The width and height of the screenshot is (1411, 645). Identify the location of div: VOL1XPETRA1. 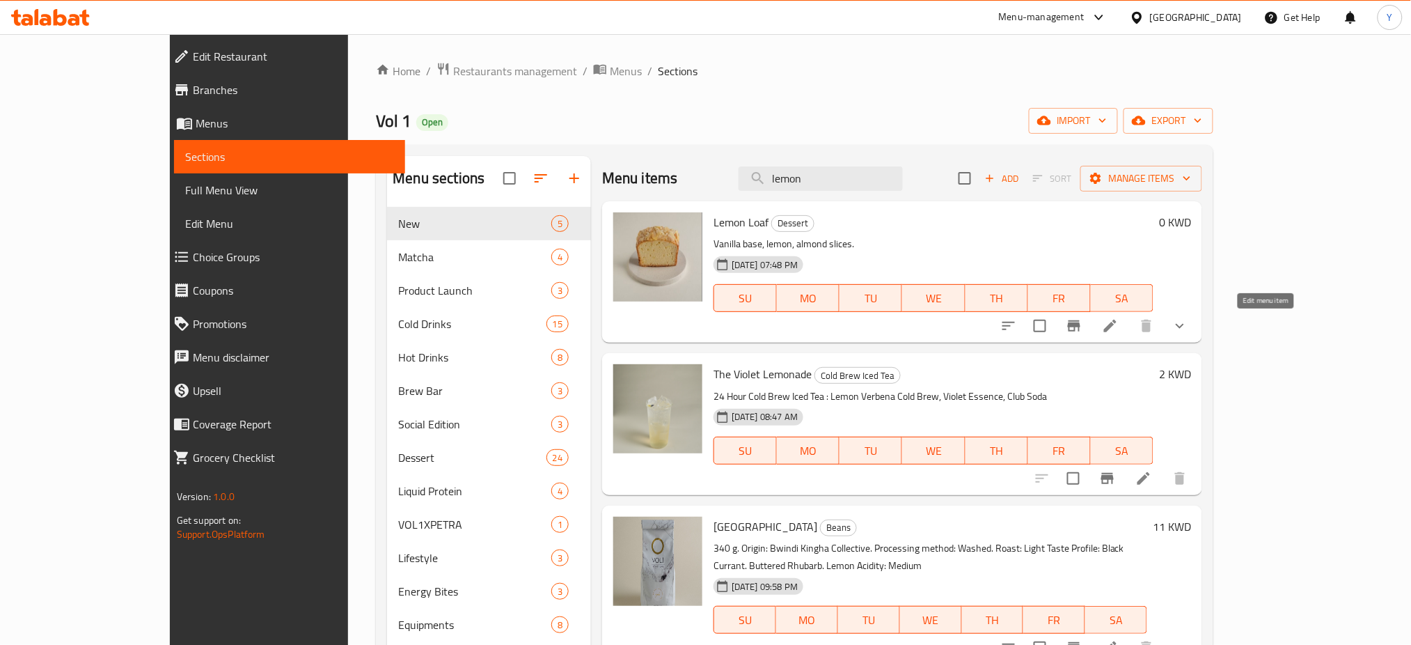
(489, 524).